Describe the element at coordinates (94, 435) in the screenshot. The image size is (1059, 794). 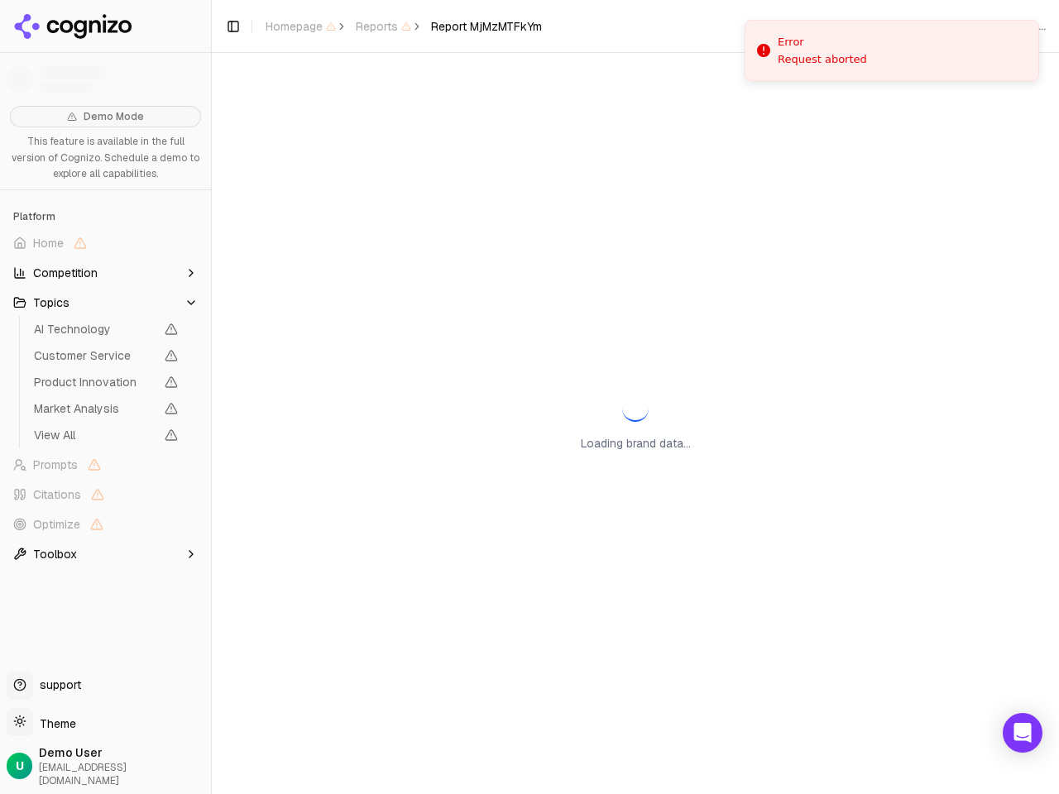
I see `span: View All` at that location.